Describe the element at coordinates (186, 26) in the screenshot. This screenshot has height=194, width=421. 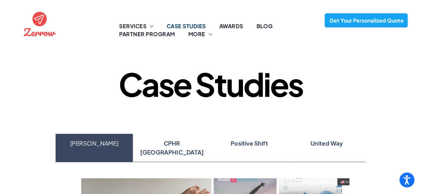
I see `a: CASE STUDIES` at that location.